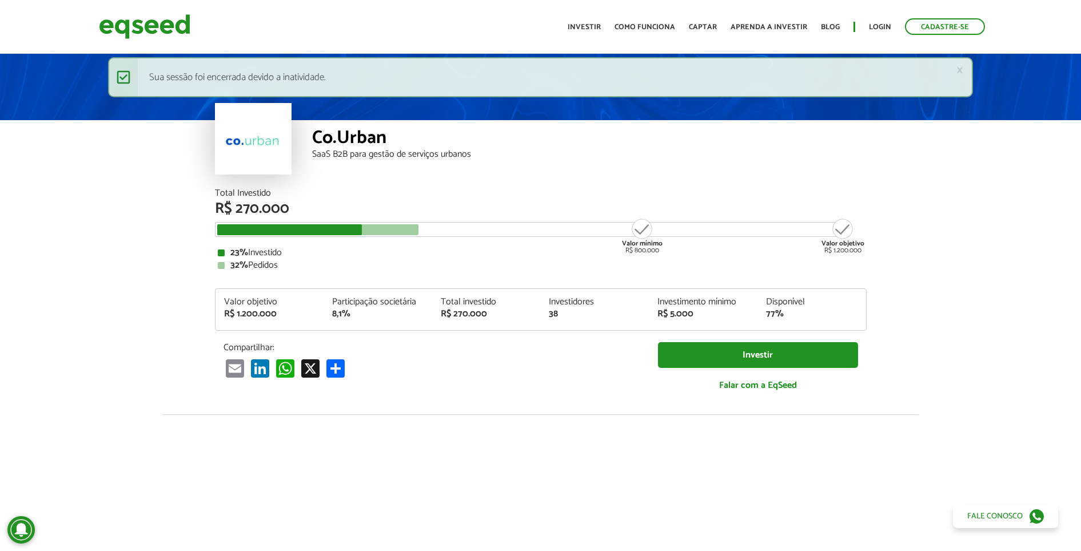 This screenshot has width=1081, height=551. What do you see at coordinates (270, 302) in the screenshot?
I see `div: Valor objetivo` at bounding box center [270, 302].